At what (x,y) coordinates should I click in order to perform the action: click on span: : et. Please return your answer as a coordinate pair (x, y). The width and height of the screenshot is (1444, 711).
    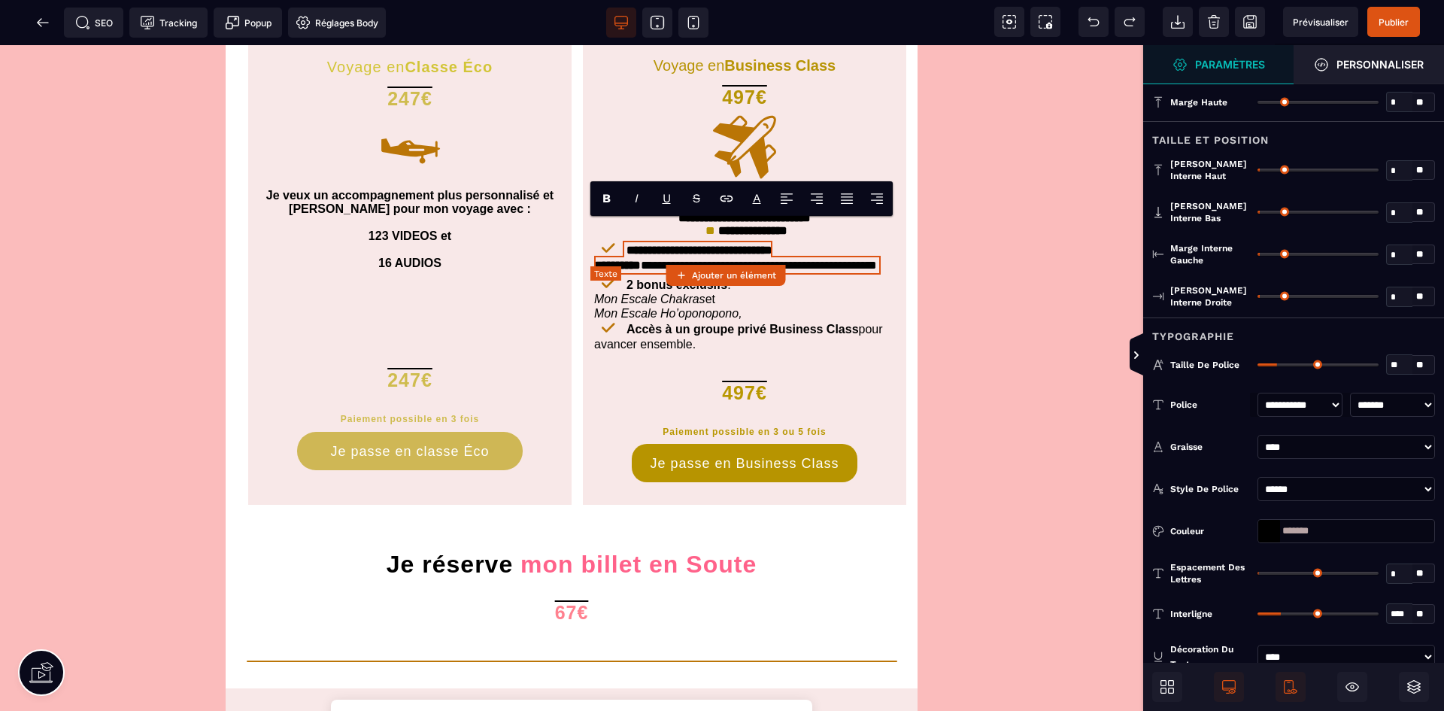
    Looking at the image, I should click on (668, 253).